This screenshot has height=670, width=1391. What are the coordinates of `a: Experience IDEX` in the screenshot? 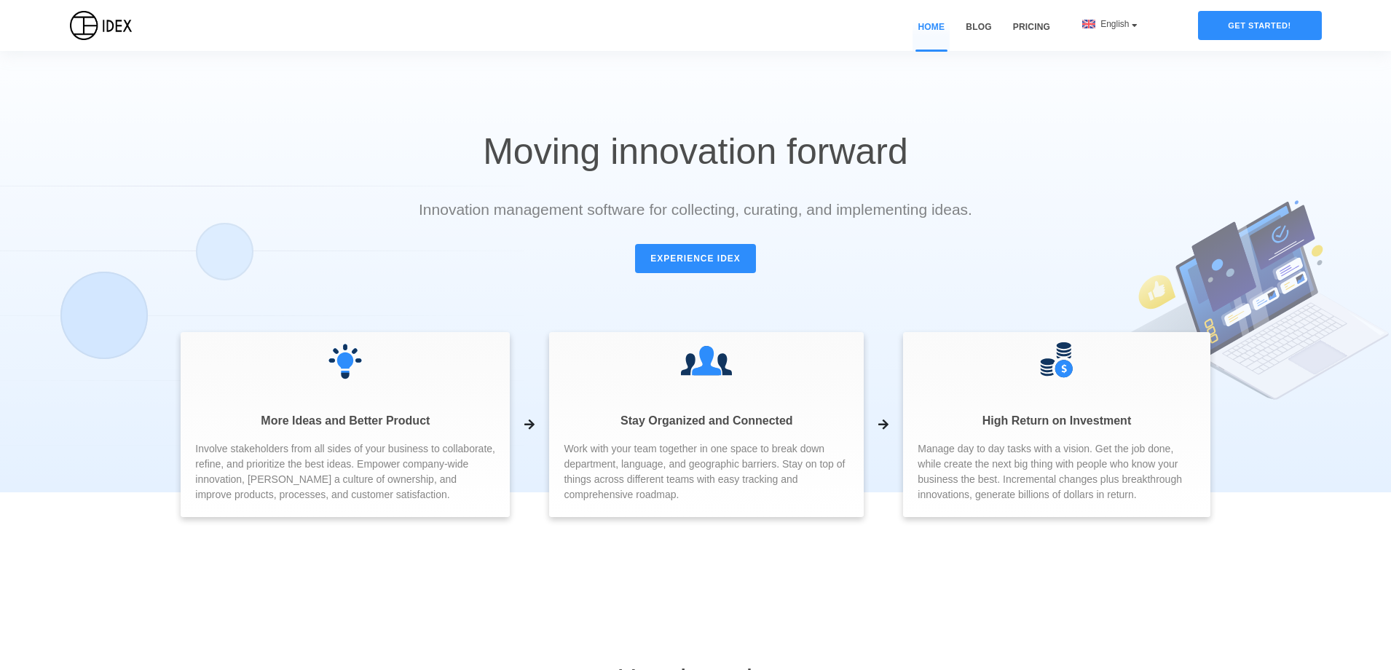 It's located at (695, 258).